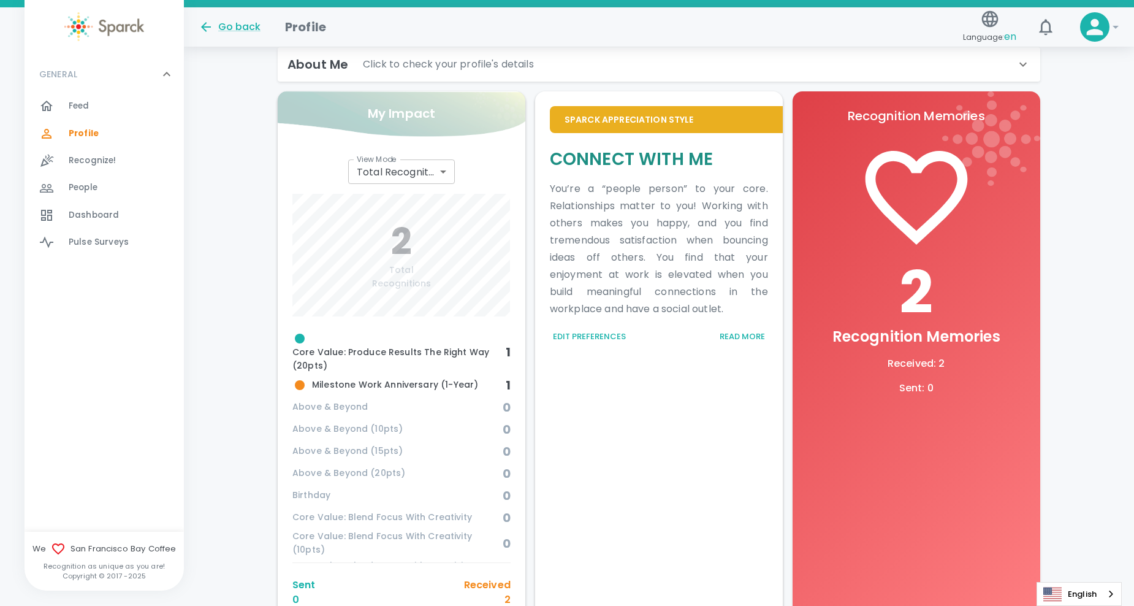  Describe the element at coordinates (93, 161) in the screenshot. I see `span: Recognize!` at that location.